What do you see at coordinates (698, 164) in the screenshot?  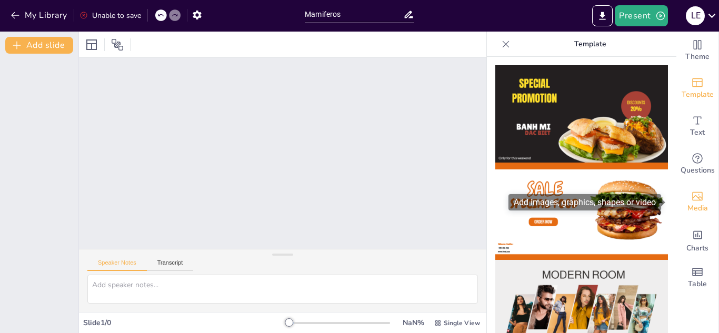 I see `div: Get real-time input from your audience` at bounding box center [698, 164].